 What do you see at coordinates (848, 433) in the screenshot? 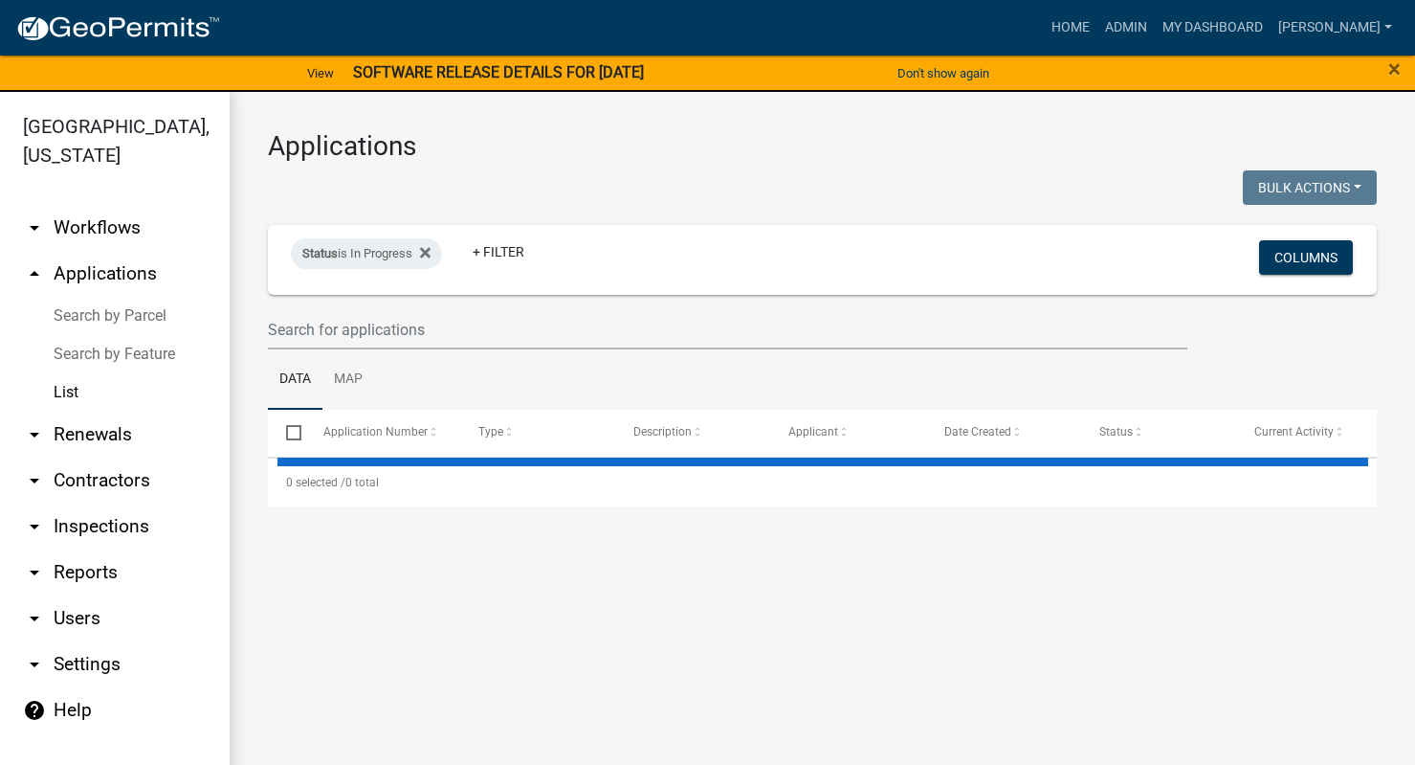
I see `datatable-header-cell: Applicant` at bounding box center [848, 433].